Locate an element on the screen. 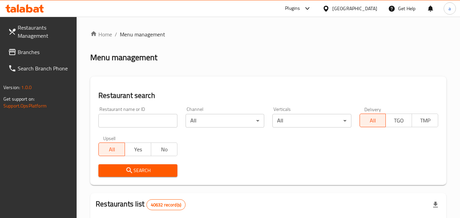 This screenshot has height=218, width=460. a: Home is located at coordinates (101, 34).